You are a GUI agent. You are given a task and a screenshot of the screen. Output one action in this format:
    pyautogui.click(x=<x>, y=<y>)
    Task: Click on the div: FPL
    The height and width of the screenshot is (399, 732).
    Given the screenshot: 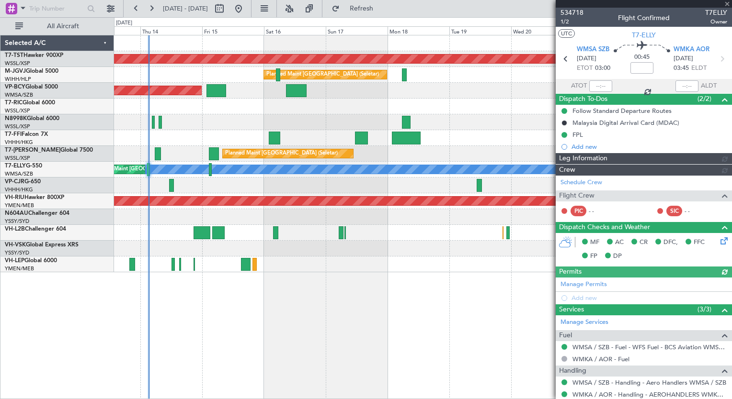 What is the action you would take?
    pyautogui.click(x=578, y=135)
    